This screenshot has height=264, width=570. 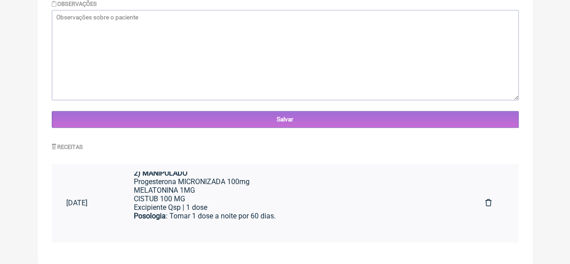 What do you see at coordinates (160, 173) in the screenshot?
I see `strong: 2) MANIPULADO` at bounding box center [160, 173].